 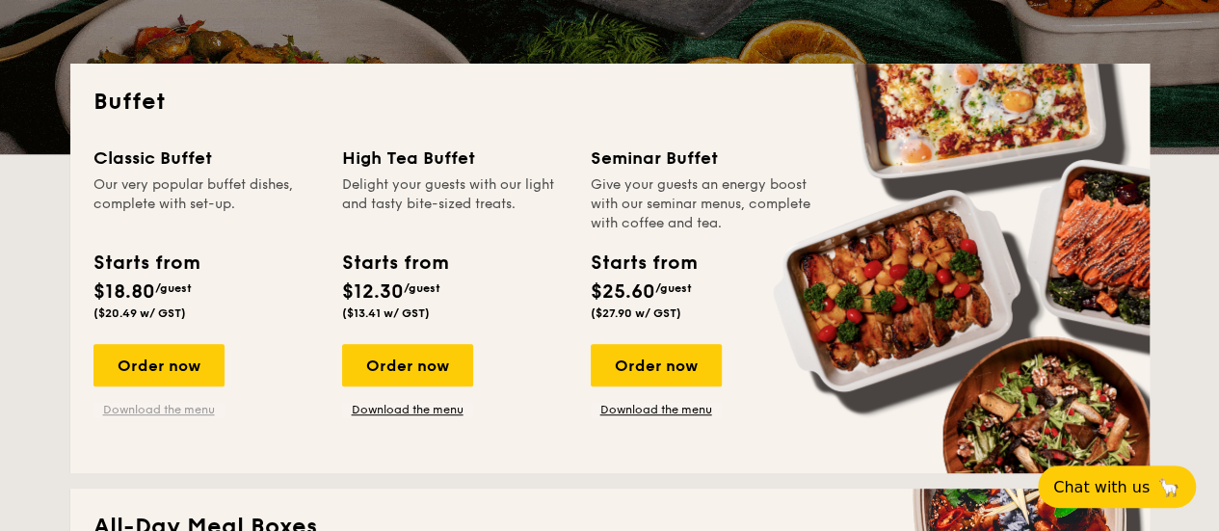 I want to click on div: Delight your guests with our light and tasty bite-sized treats., so click(x=455, y=204).